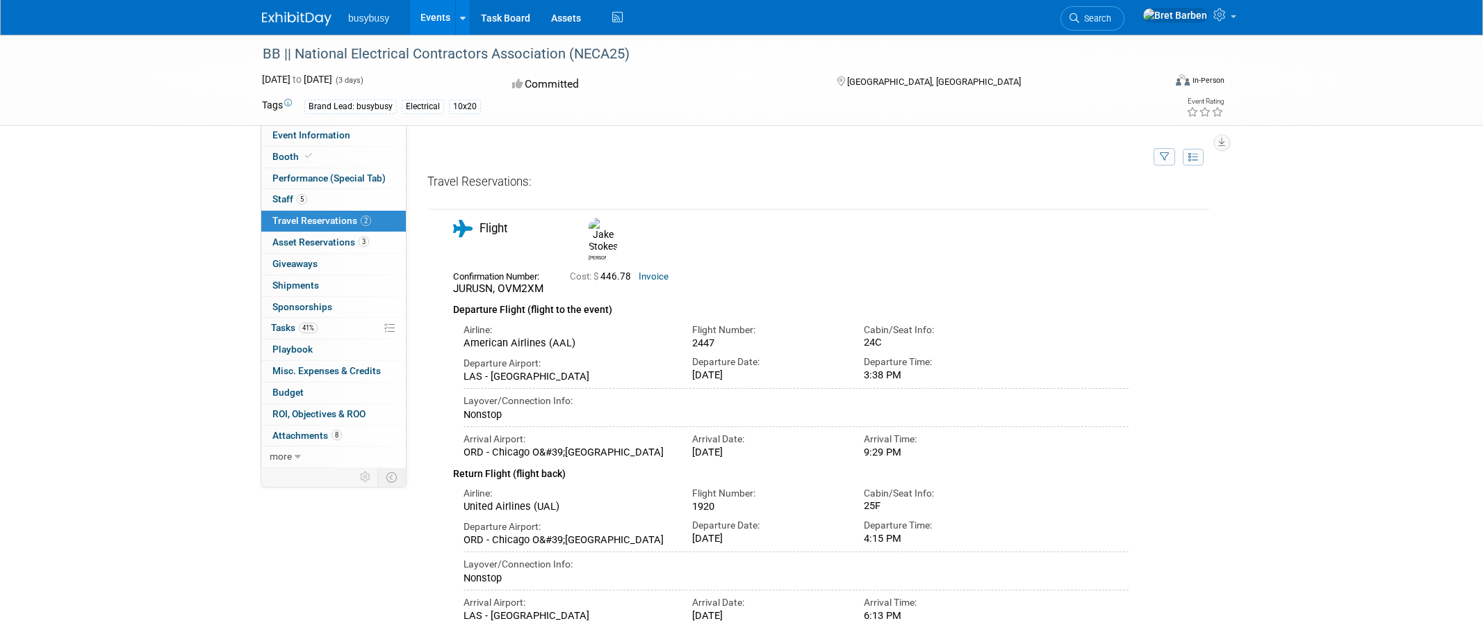  What do you see at coordinates (295, 263) in the screenshot?
I see `span: Giveaways` at bounding box center [295, 263].